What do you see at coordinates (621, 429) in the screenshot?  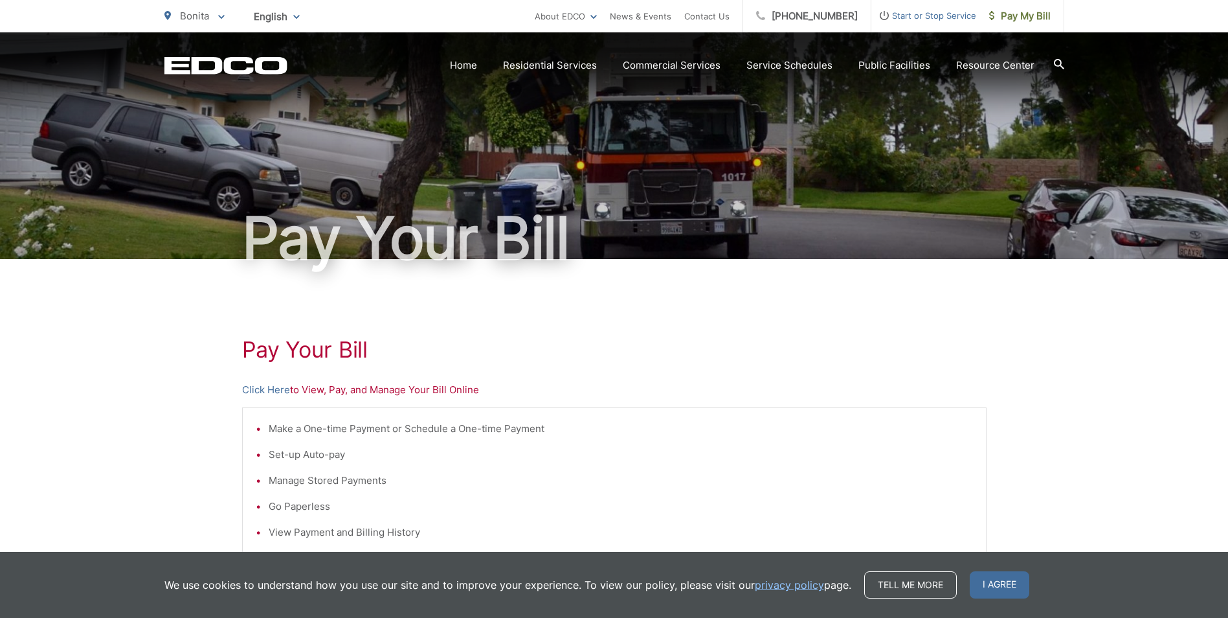 I see `li: Make a One-time Payment or Schedule a One-time Payment` at bounding box center [621, 429].